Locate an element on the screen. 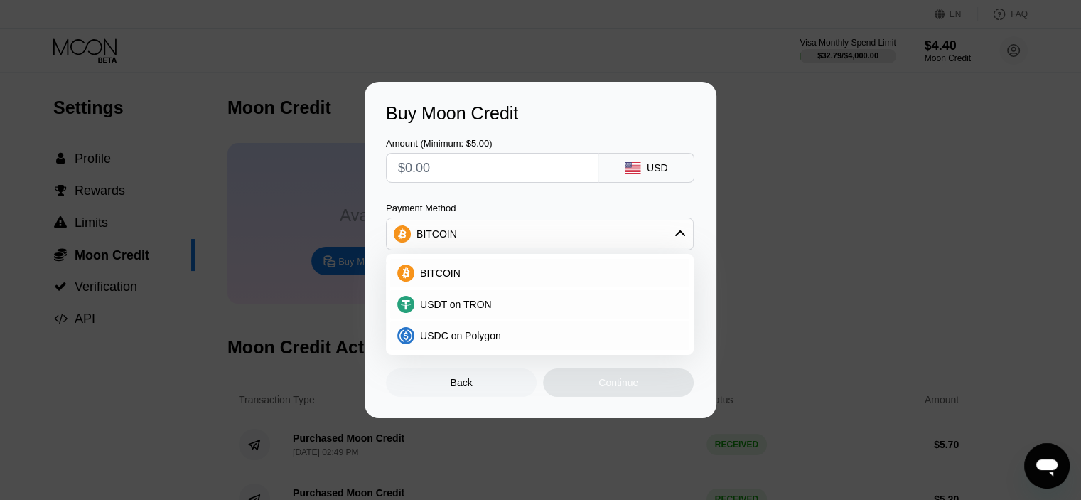  div: Amount (Minimum: $5.00) is located at coordinates (492, 143).